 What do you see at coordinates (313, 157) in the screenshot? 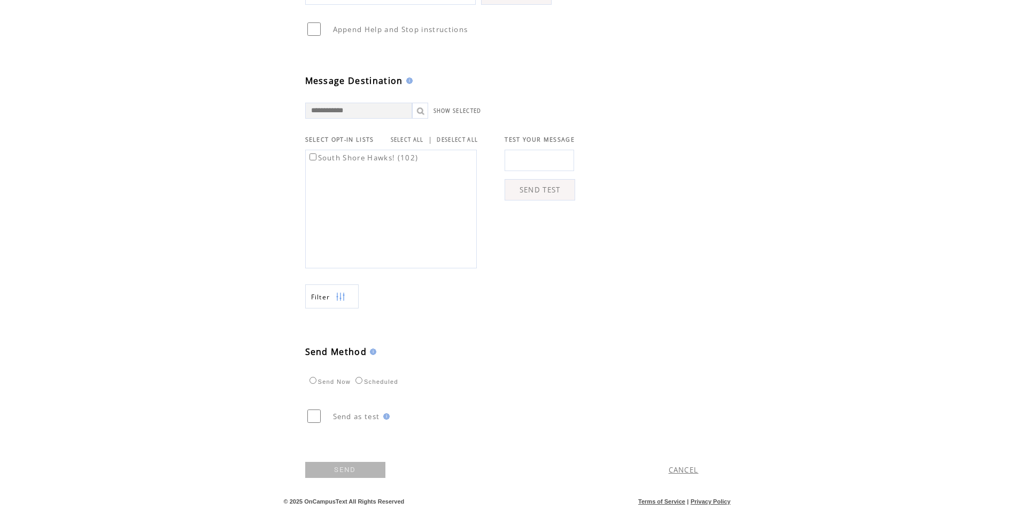
I see `input: South Shore Hawks! (102)` at bounding box center [313, 157].